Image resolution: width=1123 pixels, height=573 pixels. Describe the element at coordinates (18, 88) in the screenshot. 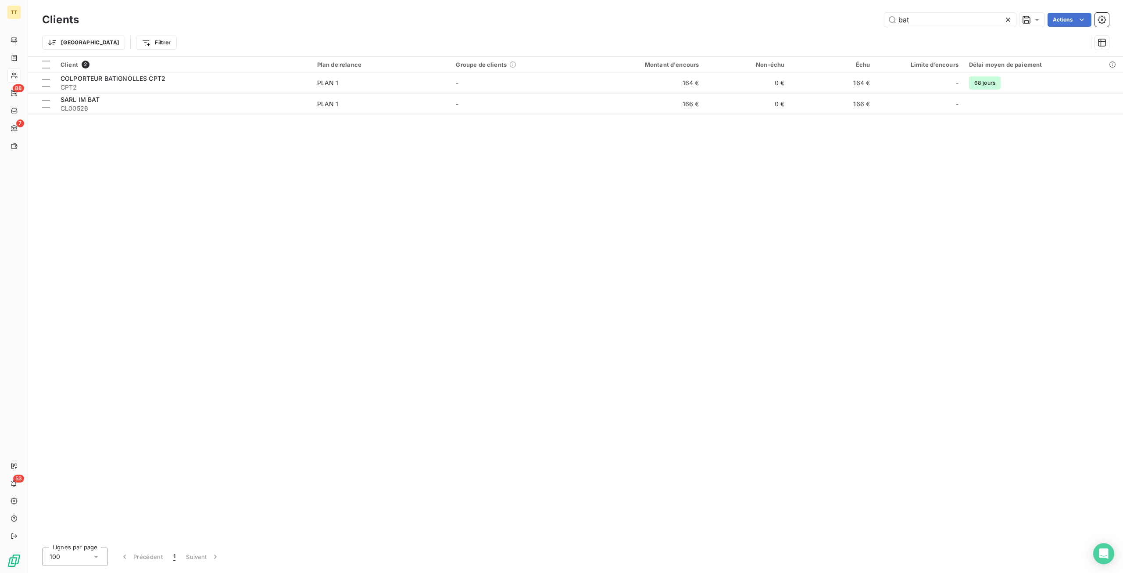

I see `span: 88` at that location.